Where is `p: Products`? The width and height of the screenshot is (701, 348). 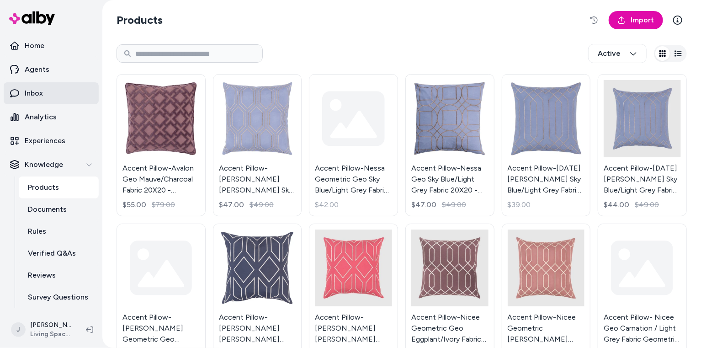 p: Products is located at coordinates (43, 187).